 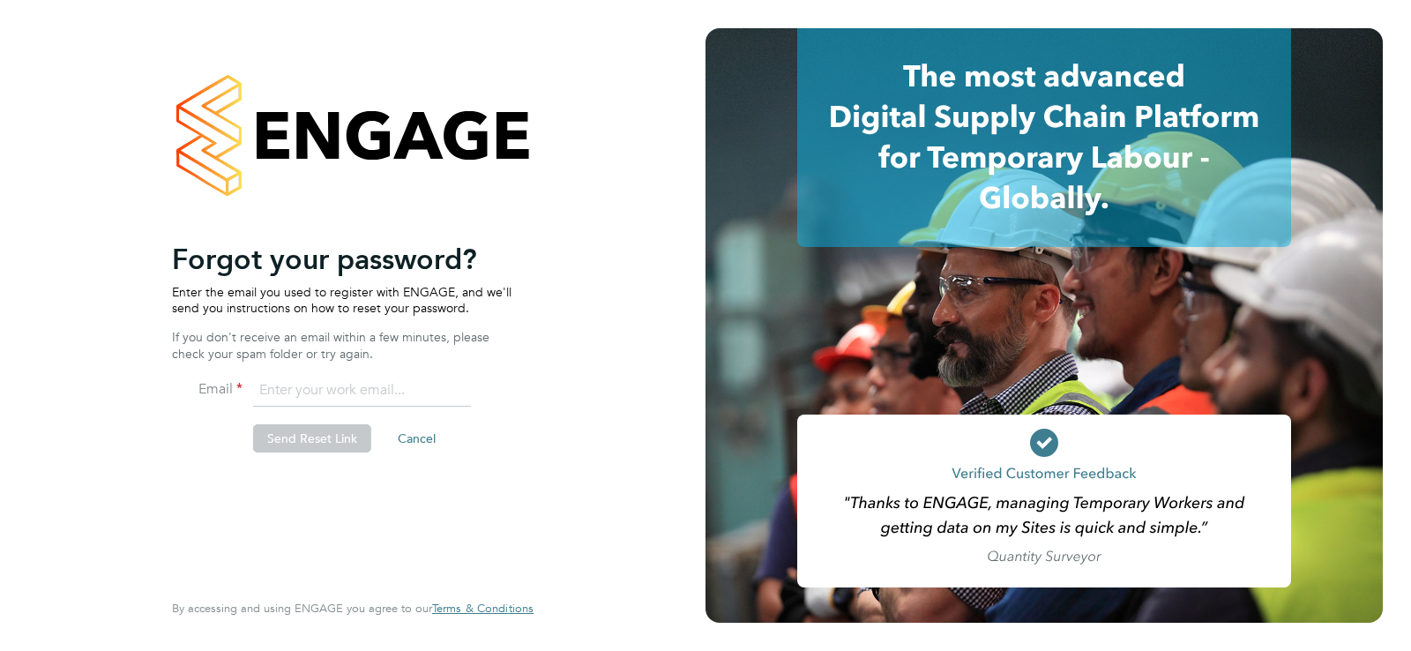 What do you see at coordinates (416, 438) in the screenshot?
I see `button: Cancel` at bounding box center [416, 438].